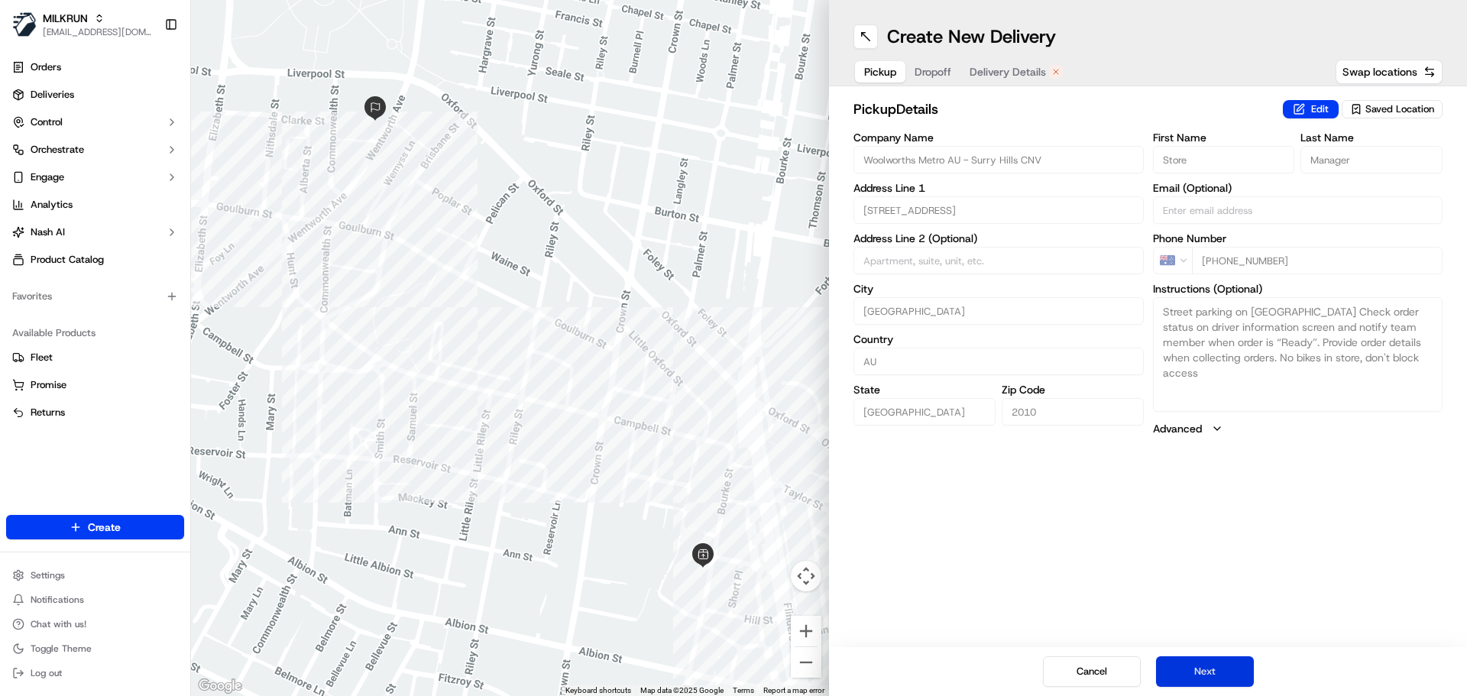  I want to click on div: Available Products, so click(95, 333).